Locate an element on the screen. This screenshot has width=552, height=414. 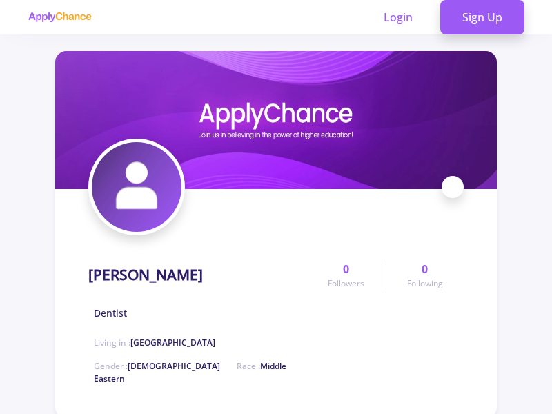
img: Parsa Farzincover image is located at coordinates (276, 120).